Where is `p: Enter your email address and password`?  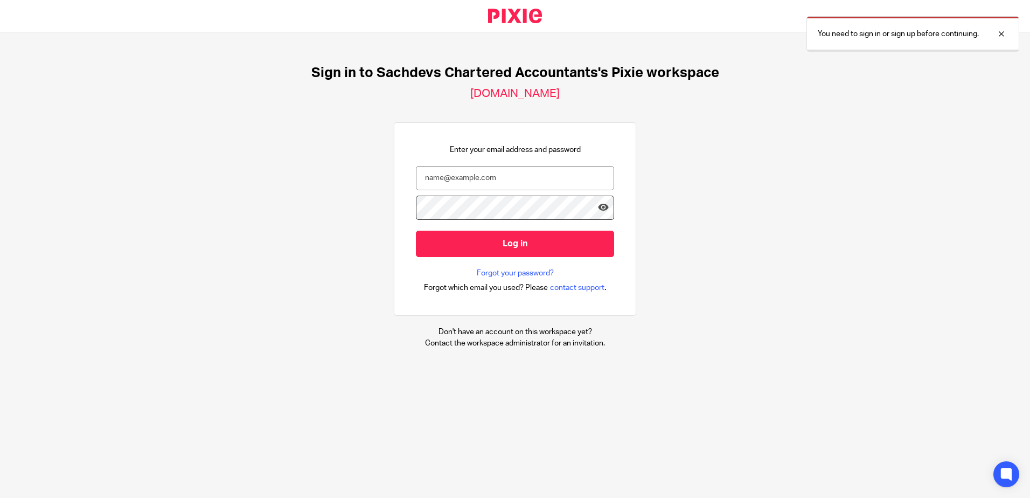
p: Enter your email address and password is located at coordinates (515, 150).